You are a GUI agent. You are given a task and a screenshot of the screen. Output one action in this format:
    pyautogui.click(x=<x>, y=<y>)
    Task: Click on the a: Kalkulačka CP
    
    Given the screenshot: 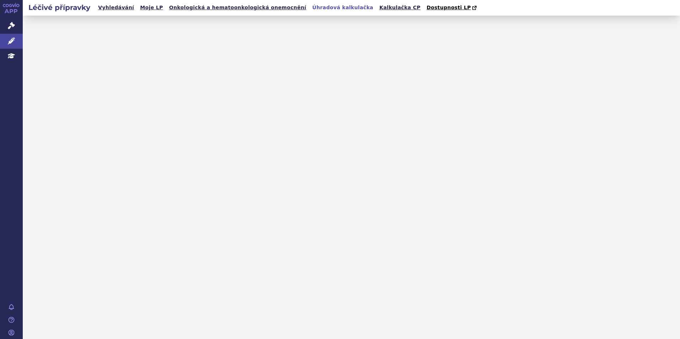 What is the action you would take?
    pyautogui.click(x=400, y=7)
    